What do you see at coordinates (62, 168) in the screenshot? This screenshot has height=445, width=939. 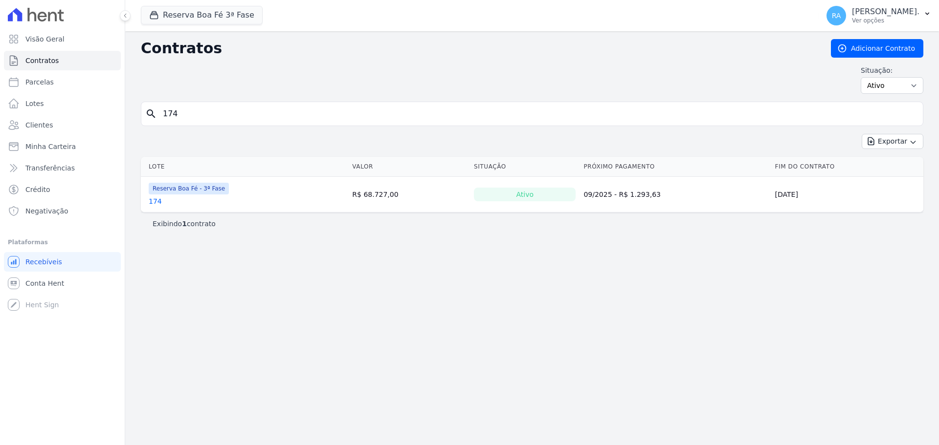 I see `a: Transferências` at bounding box center [62, 168].